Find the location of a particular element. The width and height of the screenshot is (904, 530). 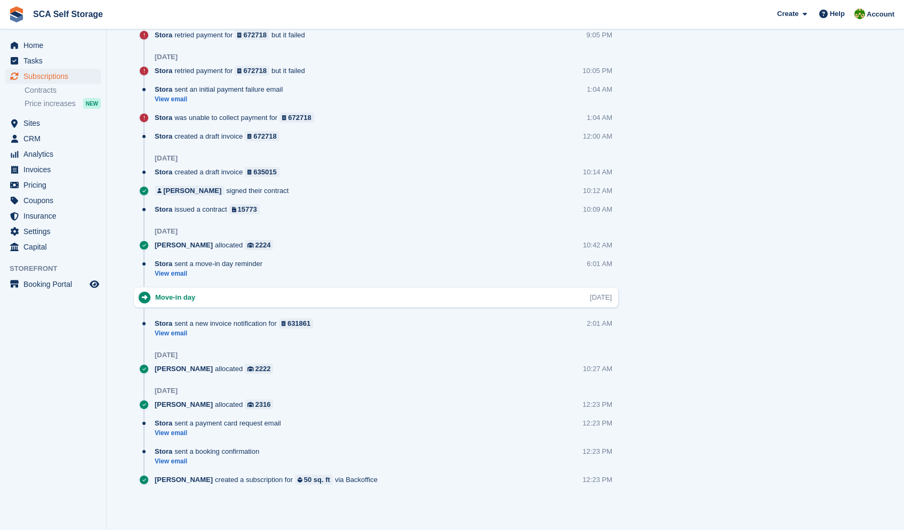

a: 2316 is located at coordinates (259, 404).